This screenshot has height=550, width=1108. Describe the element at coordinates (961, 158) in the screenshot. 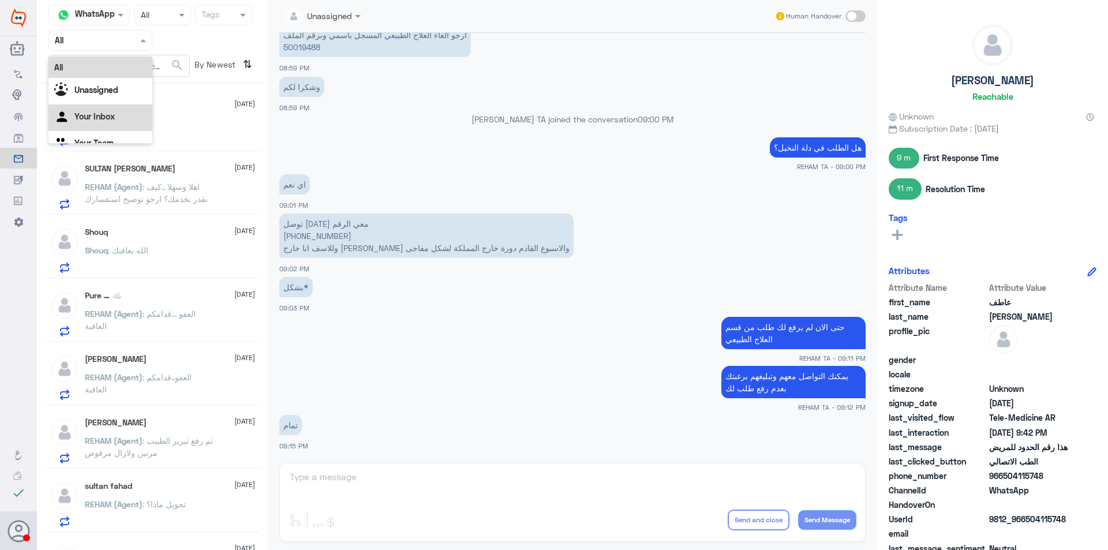

I see `span: First Response Time` at that location.